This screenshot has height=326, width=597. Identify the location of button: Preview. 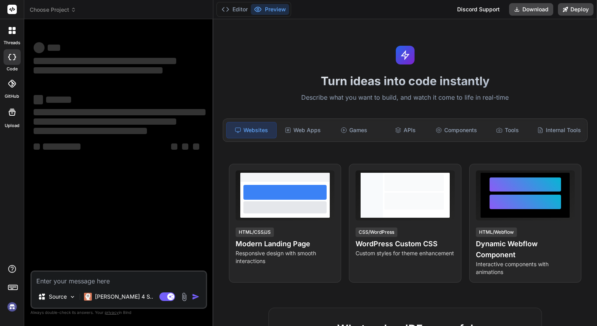
(270, 9).